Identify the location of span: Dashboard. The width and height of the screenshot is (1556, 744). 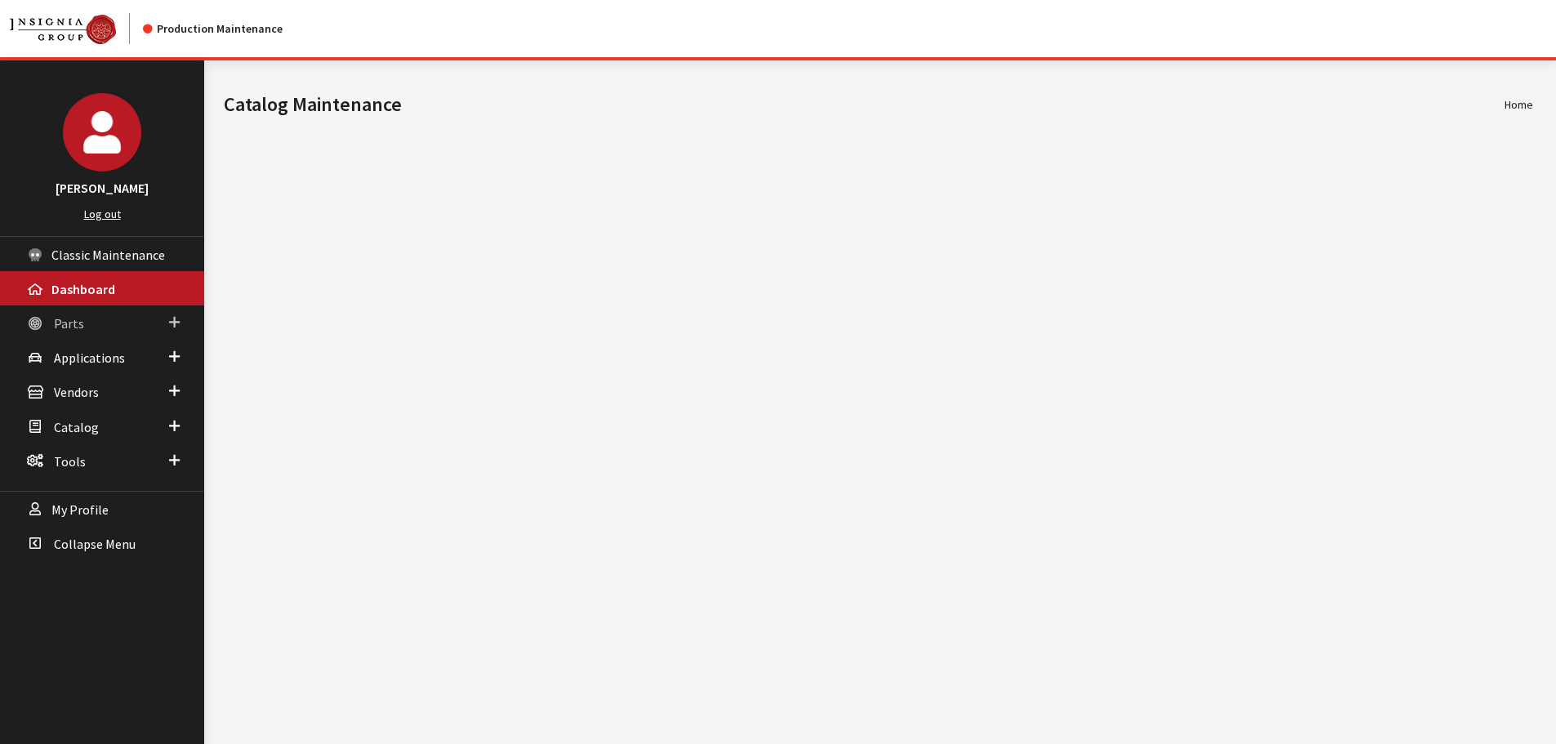
(83, 289).